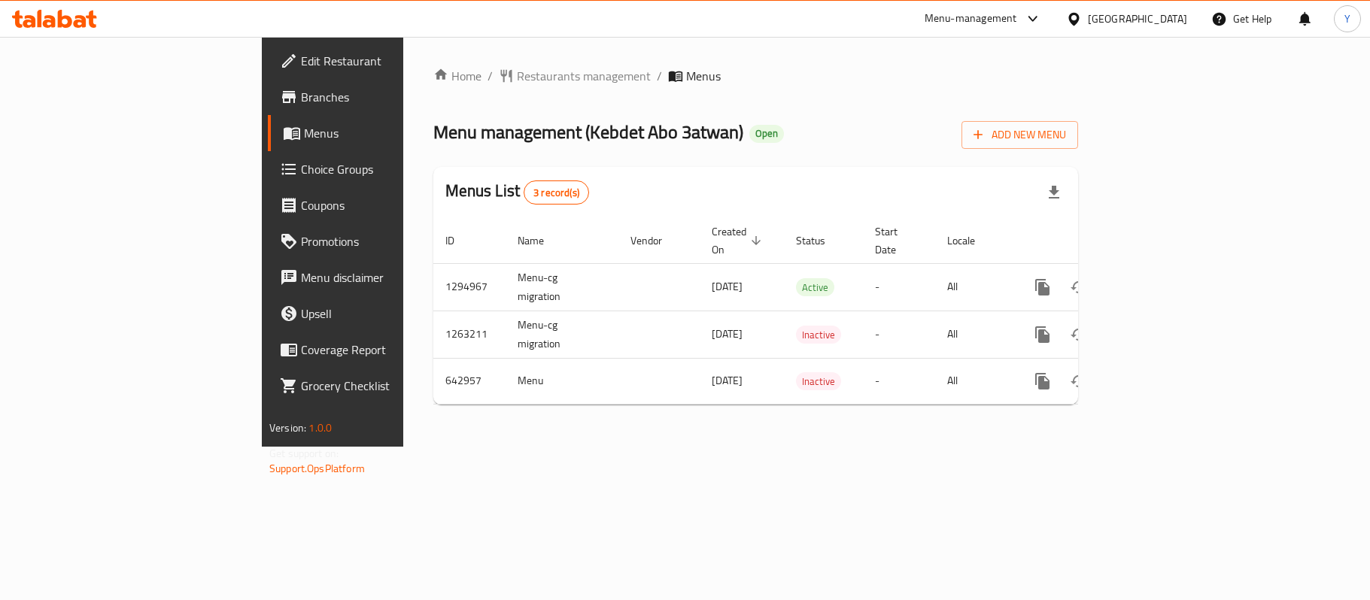 The image size is (1370, 600). What do you see at coordinates (390, 386) in the screenshot?
I see `span: Grocery Checklist` at bounding box center [390, 386].